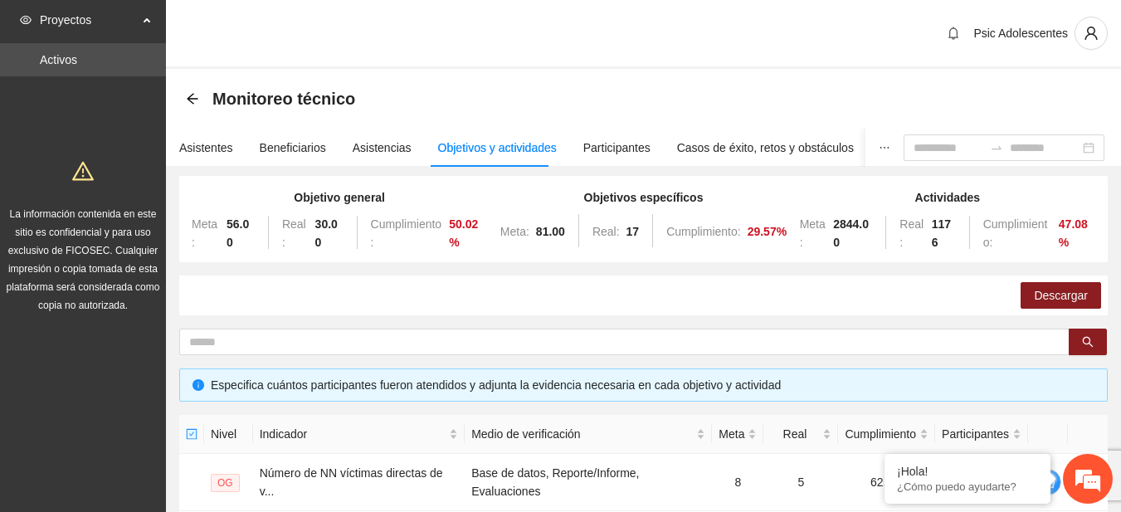  Describe the element at coordinates (588, 482) in the screenshot. I see `td: Base de datos, Reporte/Informe, Evaluaciones` at that location.